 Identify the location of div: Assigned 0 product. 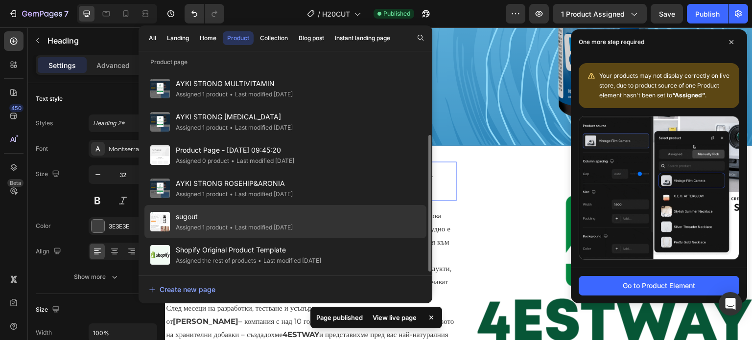
(202, 161).